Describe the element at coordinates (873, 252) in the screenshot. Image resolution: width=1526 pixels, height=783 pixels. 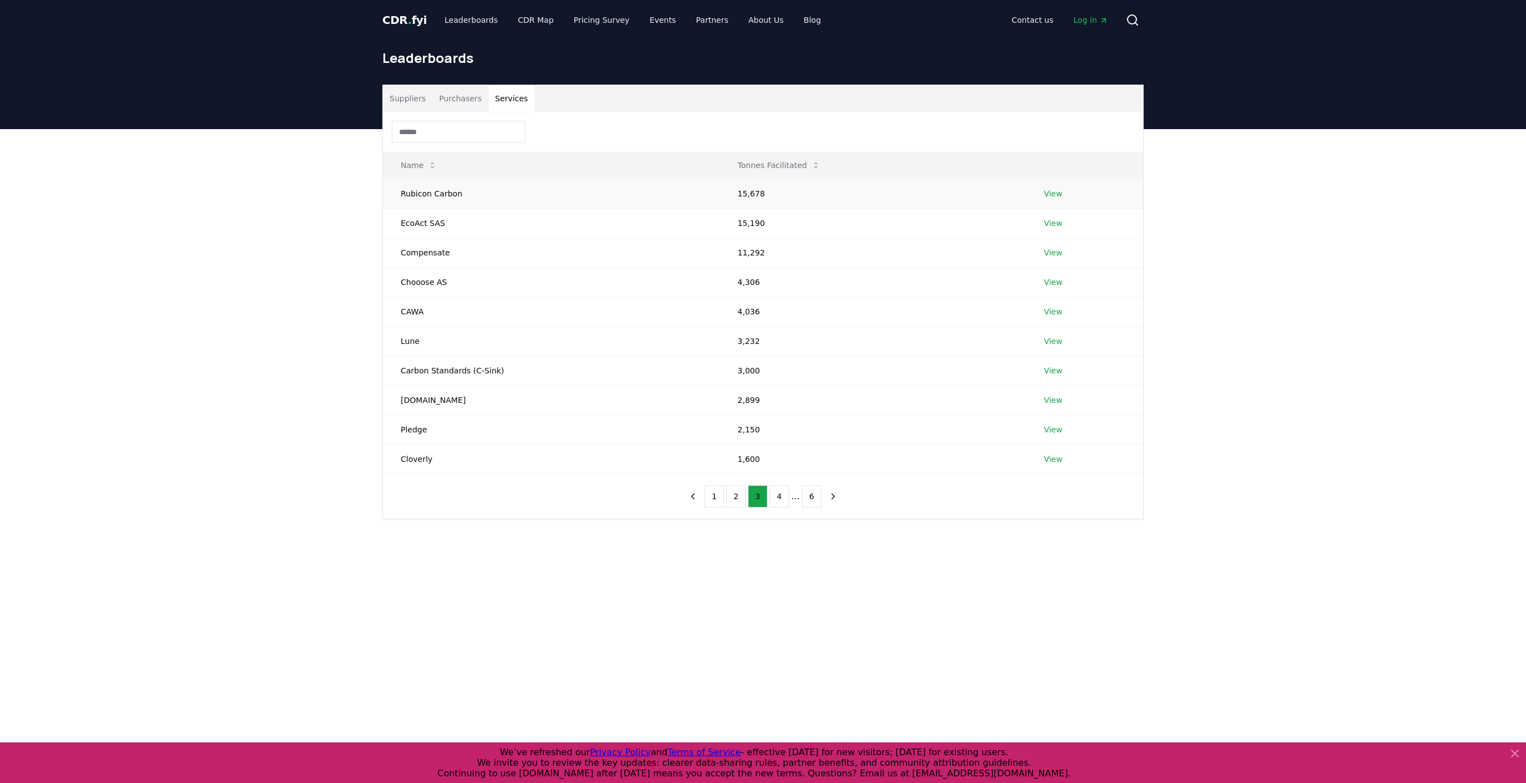
I see `td: 11,292` at that location.